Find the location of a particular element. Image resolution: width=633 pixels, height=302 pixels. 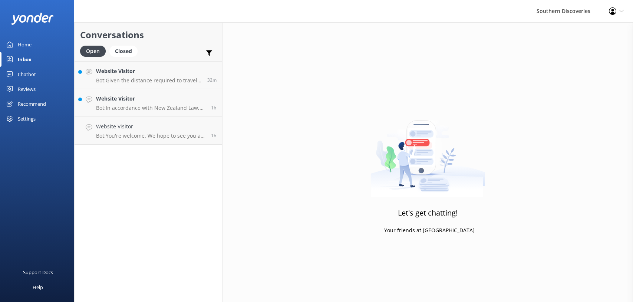

p: Bot: You're welcome. We hope to see you at Southern Discoveries soon! is located at coordinates (150, 136).